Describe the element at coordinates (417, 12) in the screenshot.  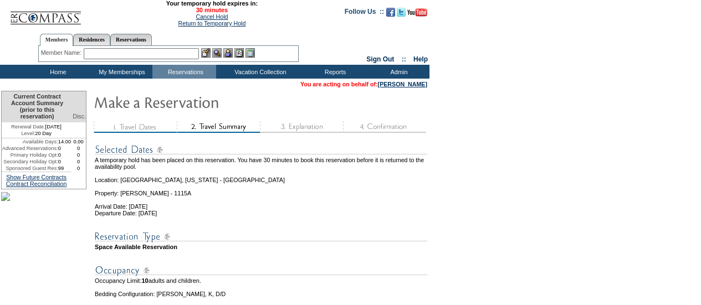
I see `img: Subscribe to our YouTube Channel` at that location.